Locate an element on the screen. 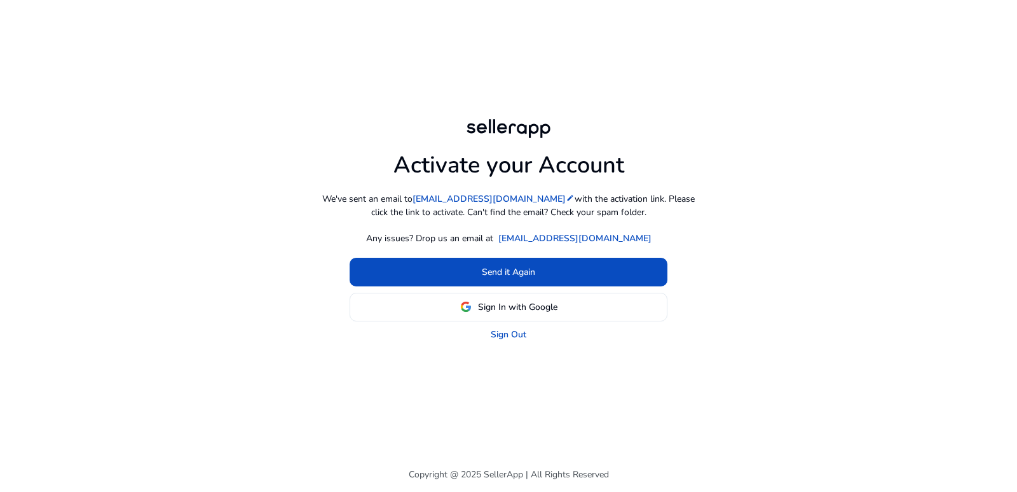 The width and height of the screenshot is (1017, 492). button: Sign In with Google is located at coordinates (509, 306).